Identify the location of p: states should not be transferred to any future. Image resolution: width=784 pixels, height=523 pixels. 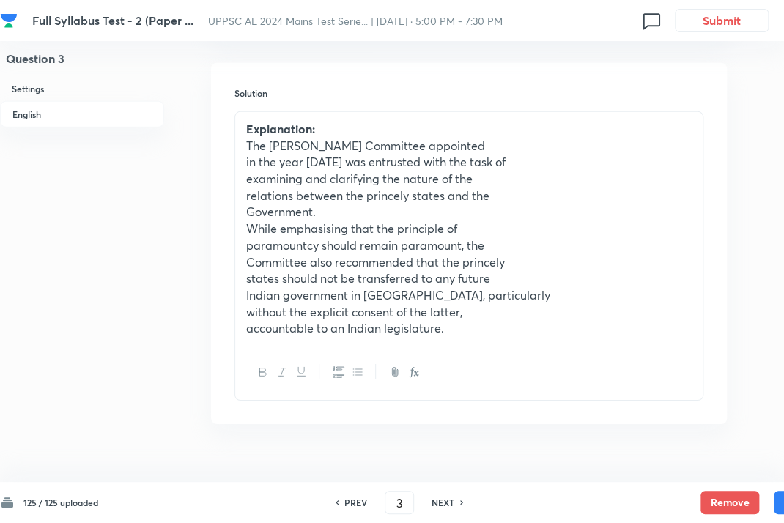
(469, 278).